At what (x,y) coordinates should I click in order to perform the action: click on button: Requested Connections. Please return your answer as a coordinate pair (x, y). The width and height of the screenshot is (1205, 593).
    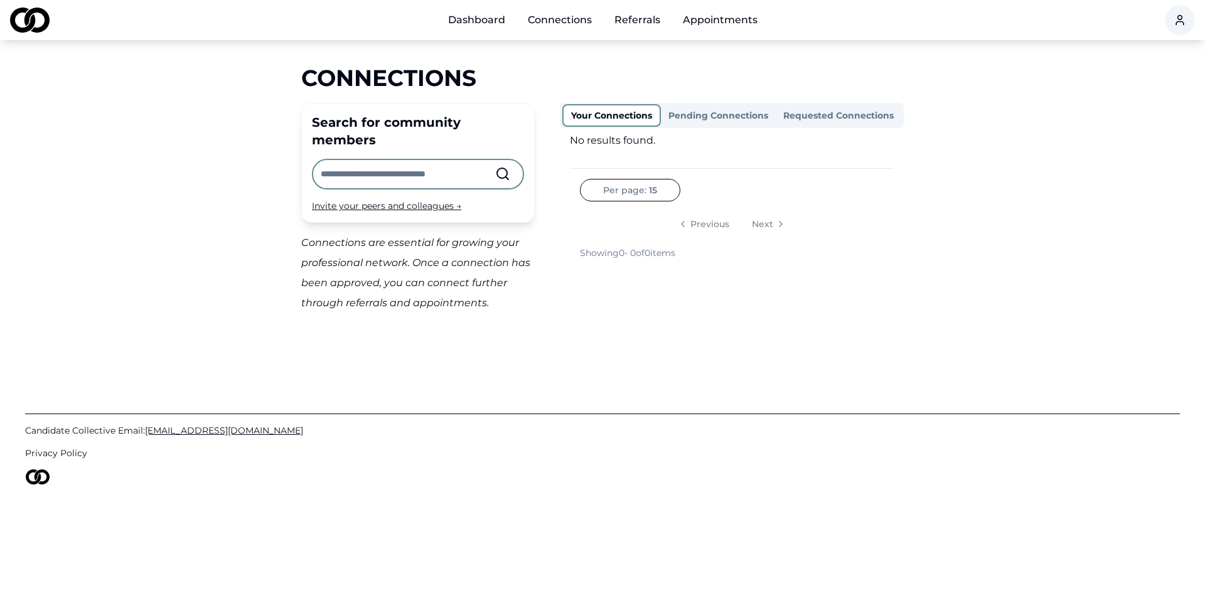
    Looking at the image, I should click on (838, 115).